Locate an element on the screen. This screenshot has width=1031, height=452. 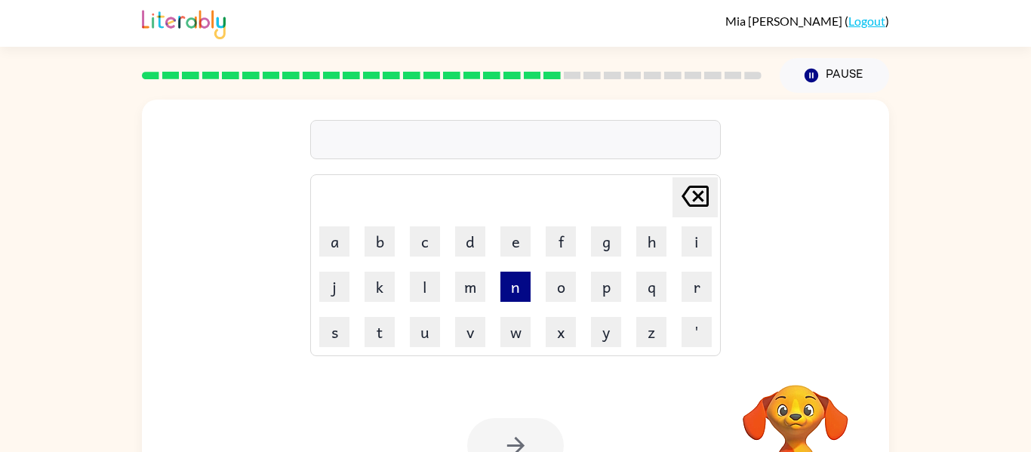
img: Literably is located at coordinates (183, 23).